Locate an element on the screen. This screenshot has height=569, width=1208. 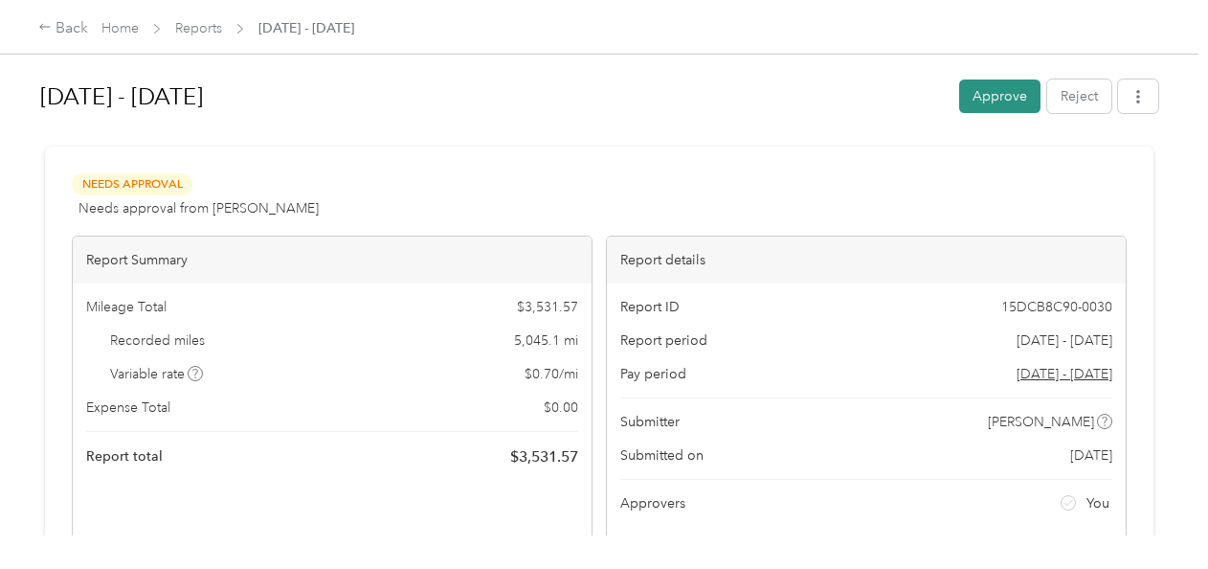
div: Report details is located at coordinates (866, 259).